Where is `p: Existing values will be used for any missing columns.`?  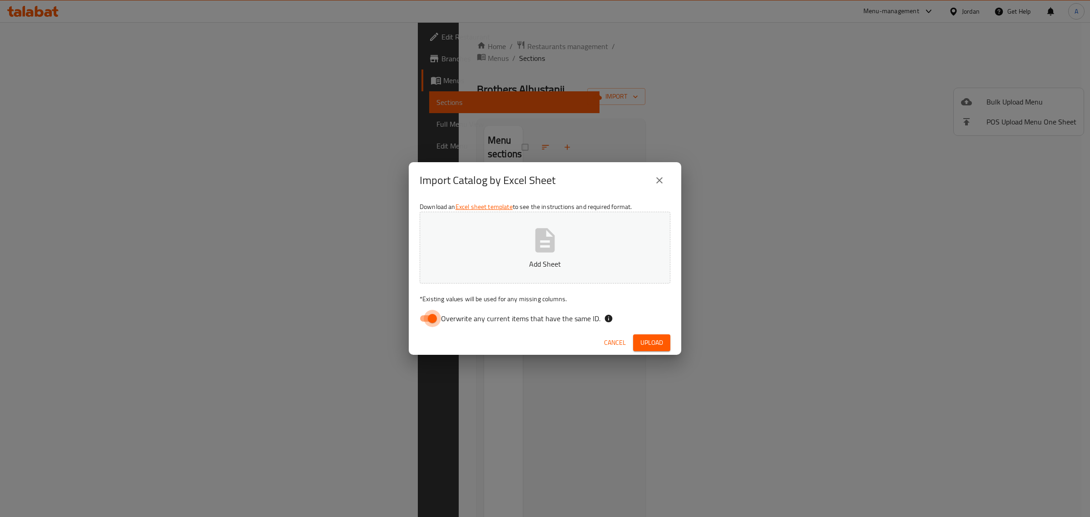 p: Existing values will be used for any missing columns. is located at coordinates (545, 299).